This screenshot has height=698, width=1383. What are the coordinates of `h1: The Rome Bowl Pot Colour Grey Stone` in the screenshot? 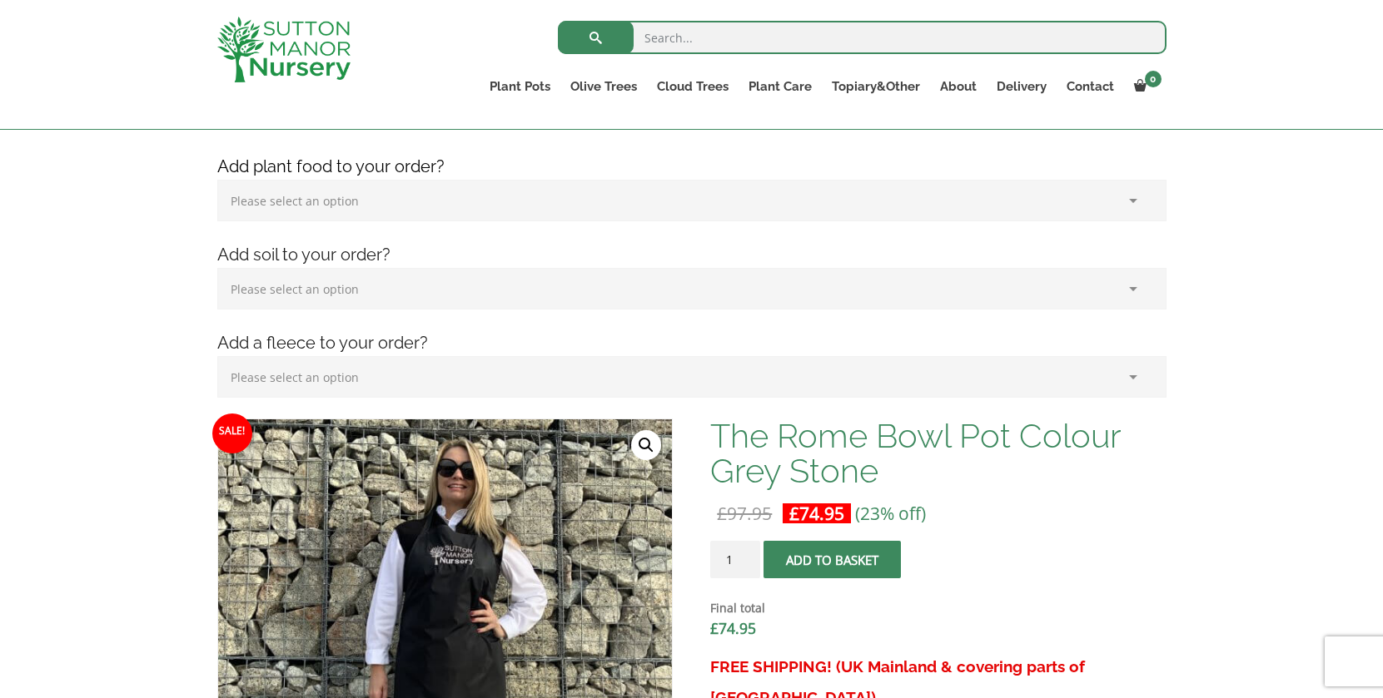 It's located at (937, 454).